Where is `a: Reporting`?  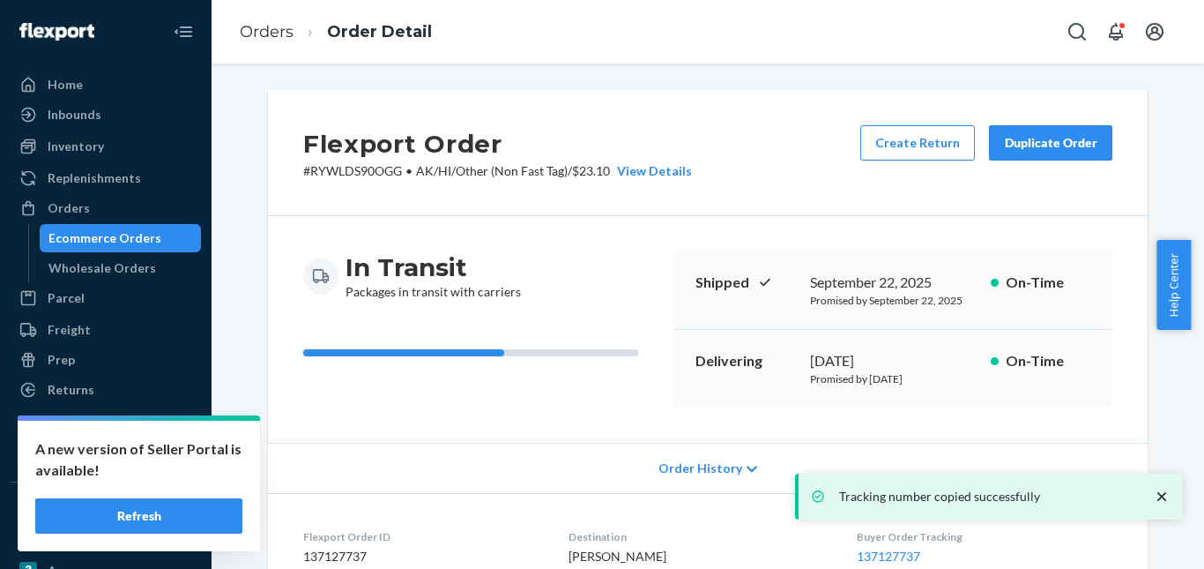
a: Reporting is located at coordinates (106, 421).